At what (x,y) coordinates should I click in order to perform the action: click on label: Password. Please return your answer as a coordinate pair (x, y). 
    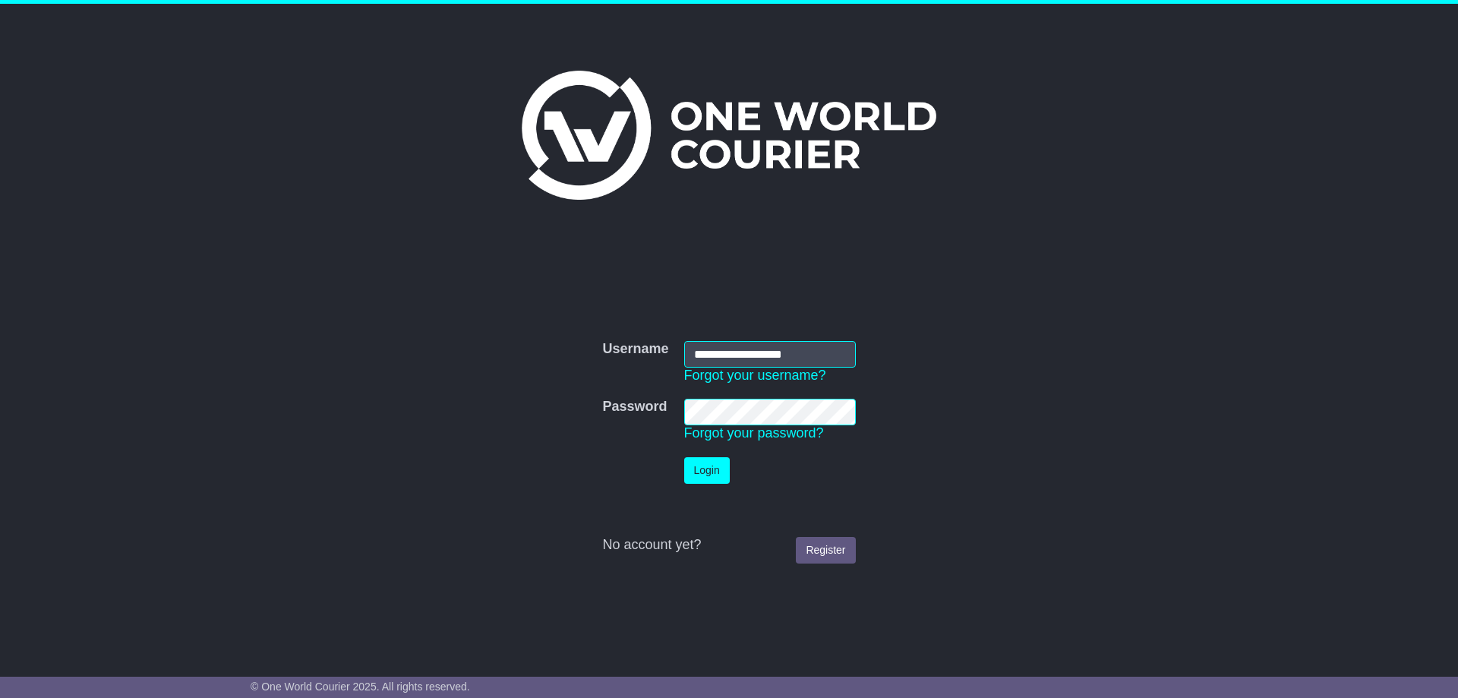
    Looking at the image, I should click on (634, 407).